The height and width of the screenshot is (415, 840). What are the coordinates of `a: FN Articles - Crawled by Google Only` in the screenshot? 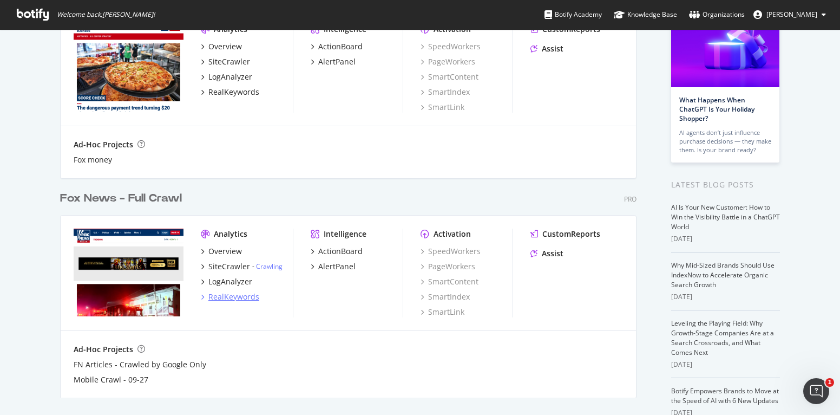 It's located at (140, 364).